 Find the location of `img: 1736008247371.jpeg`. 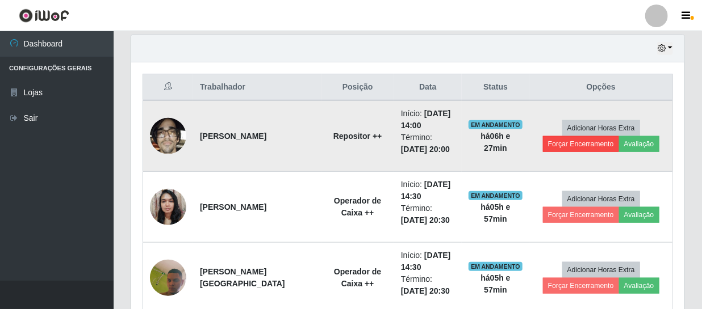

img: 1736008247371.jpeg is located at coordinates (168, 207).